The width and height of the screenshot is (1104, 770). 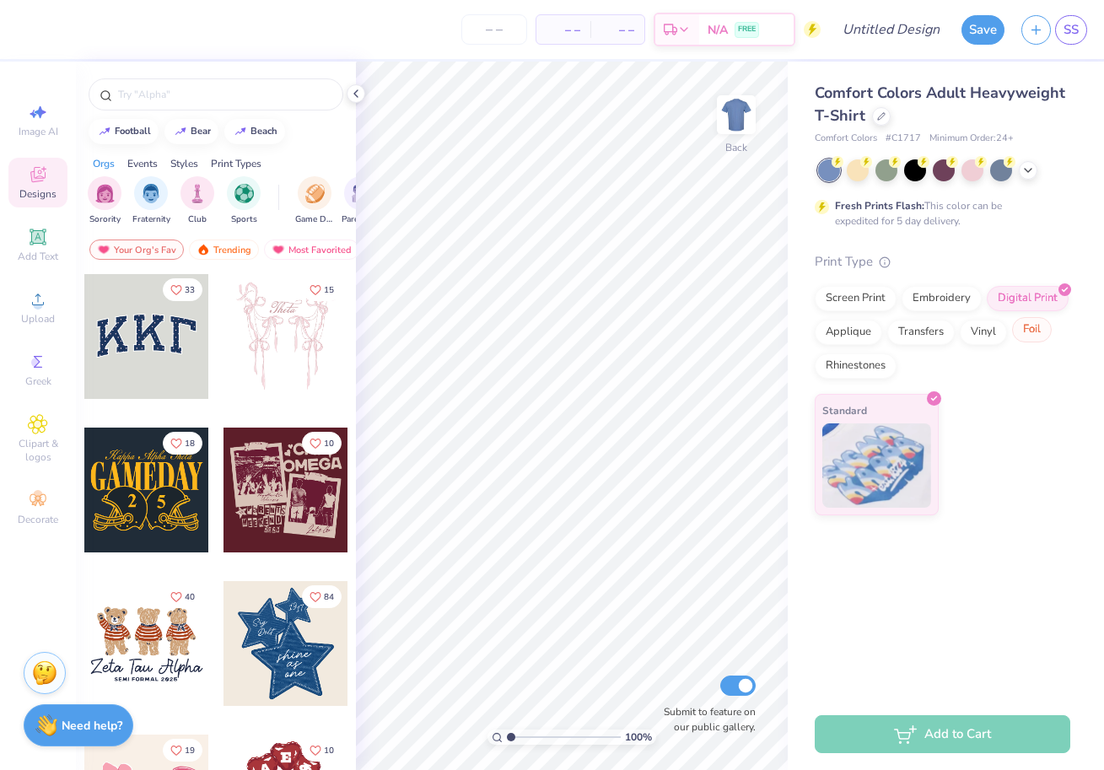 What do you see at coordinates (151, 193) in the screenshot?
I see `img: Fraternity Image` at bounding box center [151, 193].